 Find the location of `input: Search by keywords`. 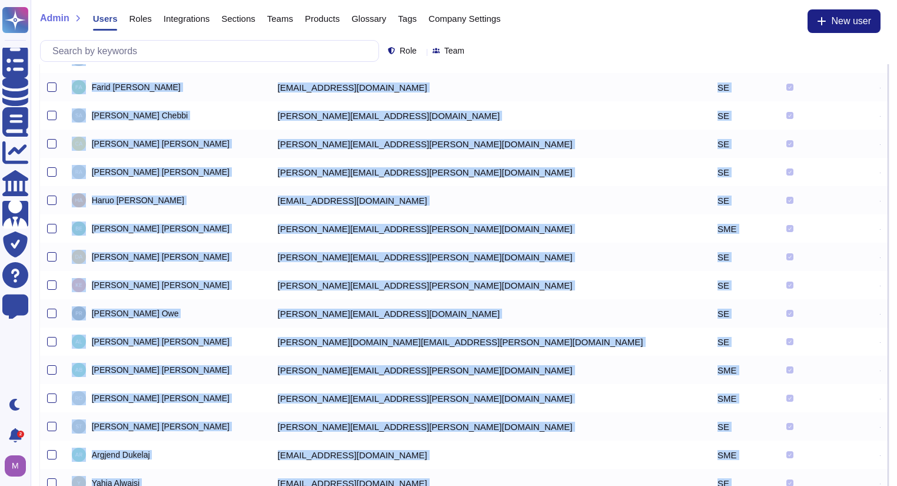

input: Search by keywords is located at coordinates (213, 51).